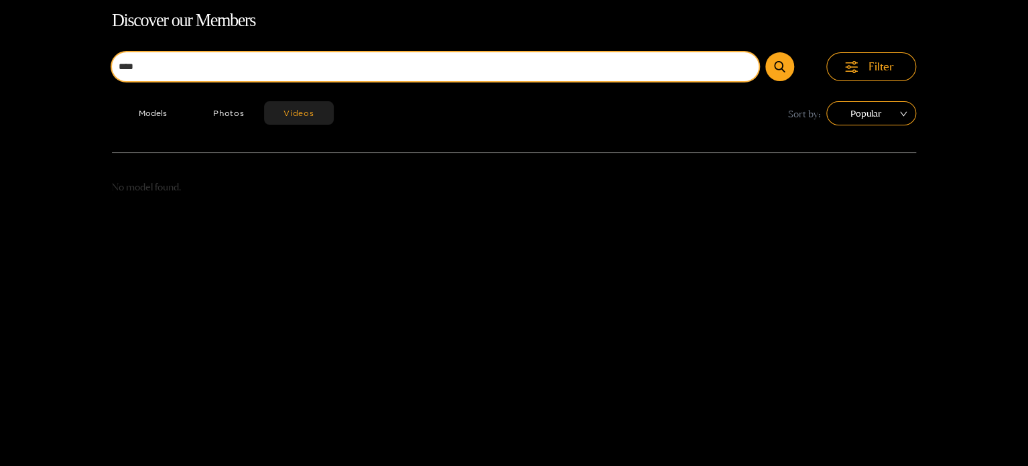 The image size is (1028, 466). What do you see at coordinates (872, 66) in the screenshot?
I see `button: Filter` at bounding box center [872, 66].